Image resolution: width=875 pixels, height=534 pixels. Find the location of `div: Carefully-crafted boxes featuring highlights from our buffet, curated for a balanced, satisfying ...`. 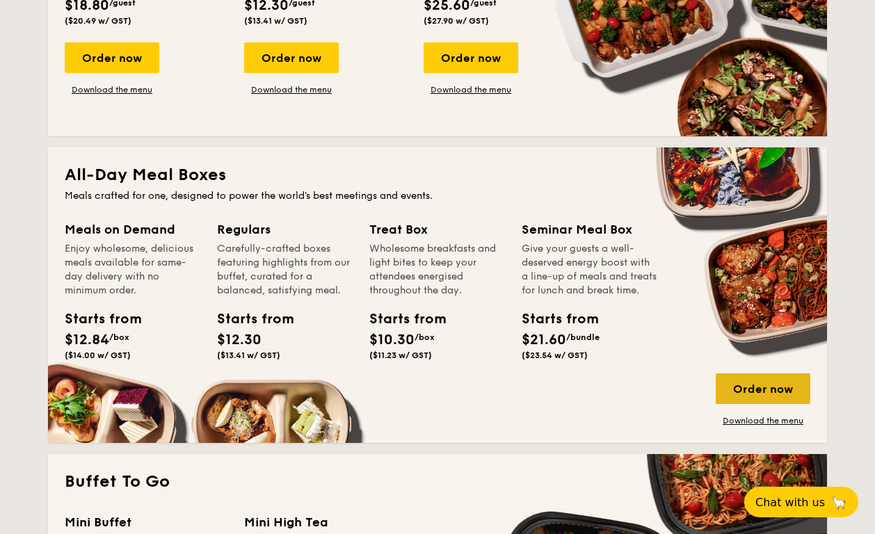

div: Carefully-crafted boxes featuring highlights from our buffet, curated for a balanced, satisfying ... is located at coordinates (284, 270).